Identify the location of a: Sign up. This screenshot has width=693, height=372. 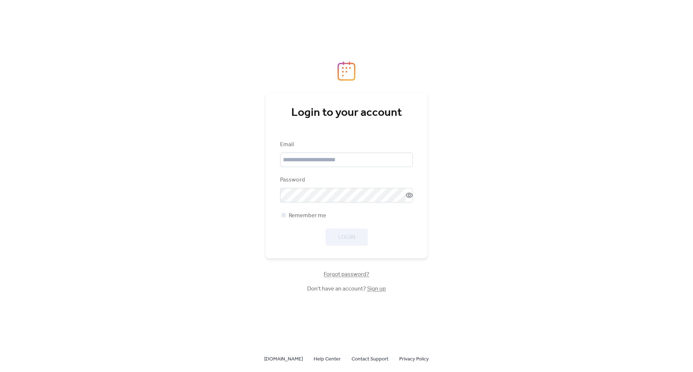
(376, 289).